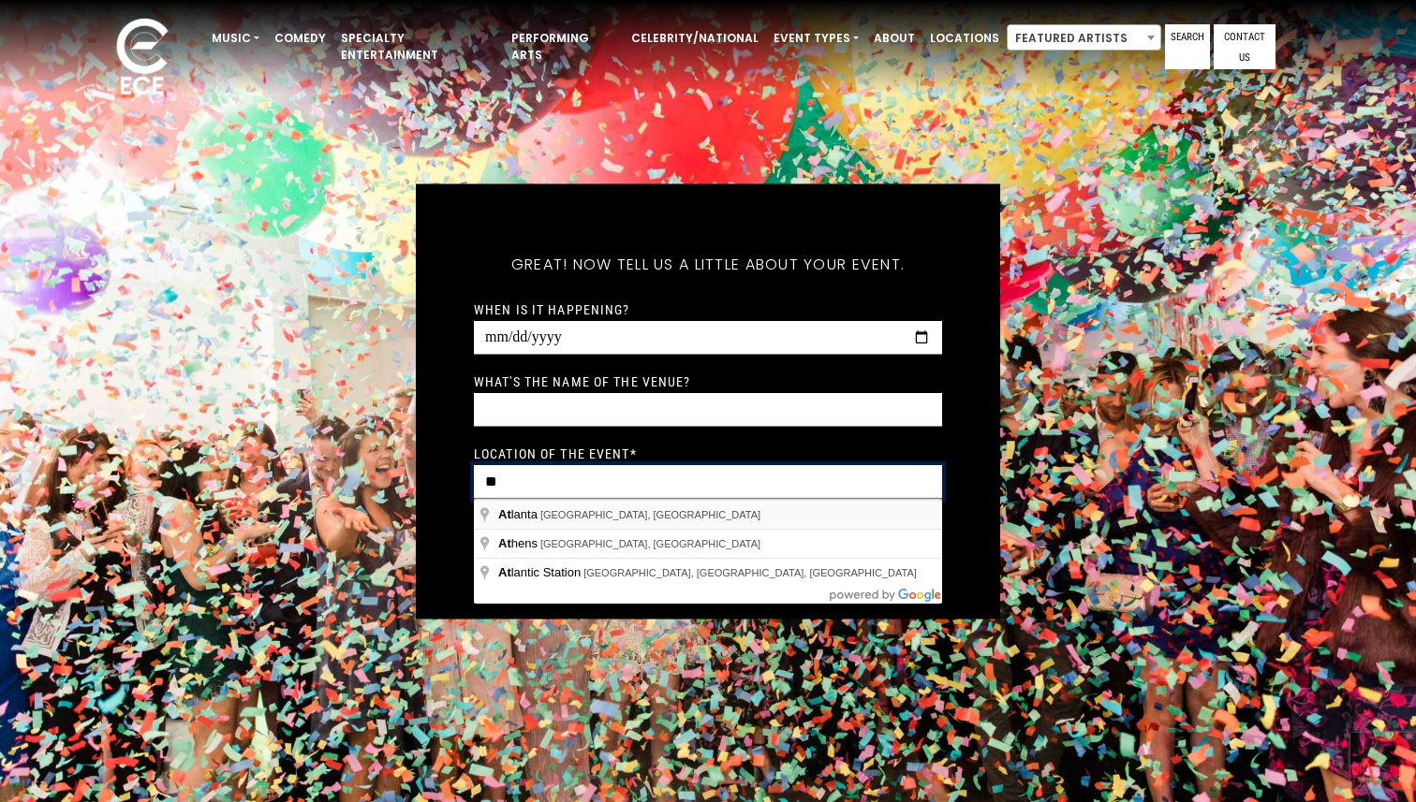 This screenshot has width=1416, height=802. I want to click on a: Locations, so click(964, 38).